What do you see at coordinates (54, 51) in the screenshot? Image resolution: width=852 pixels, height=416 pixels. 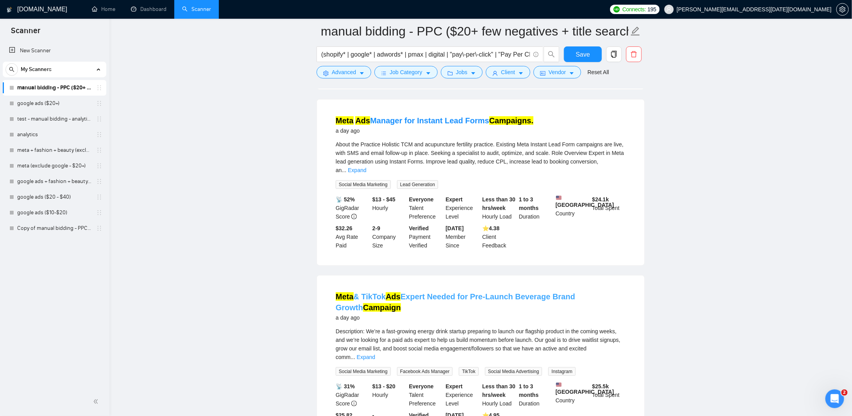 I see `li: New Scanner` at bounding box center [54, 51].